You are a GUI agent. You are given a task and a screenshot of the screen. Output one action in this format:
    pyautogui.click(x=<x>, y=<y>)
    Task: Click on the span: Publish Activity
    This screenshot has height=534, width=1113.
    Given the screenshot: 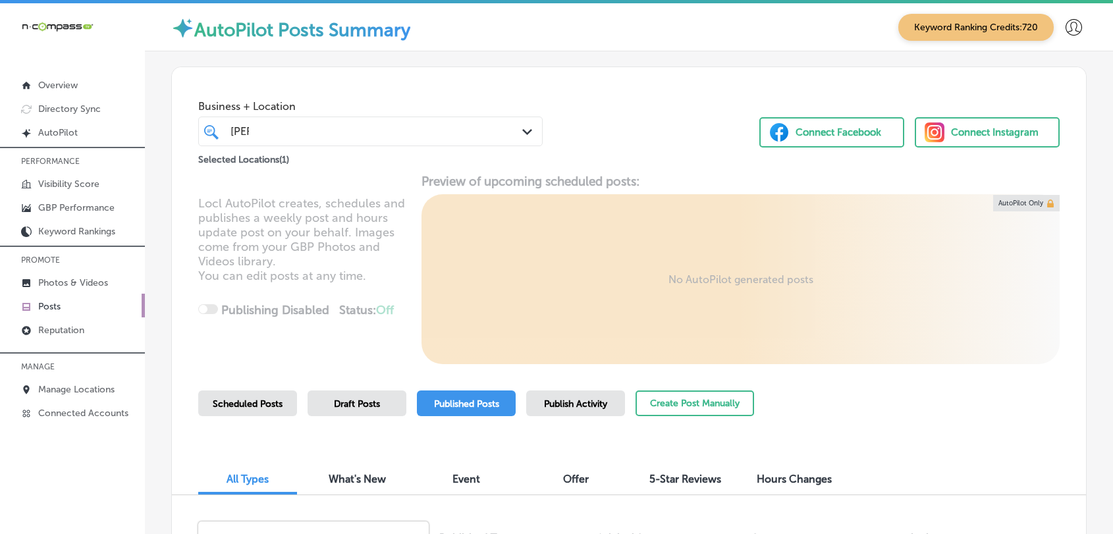 What is the action you would take?
    pyautogui.click(x=576, y=404)
    